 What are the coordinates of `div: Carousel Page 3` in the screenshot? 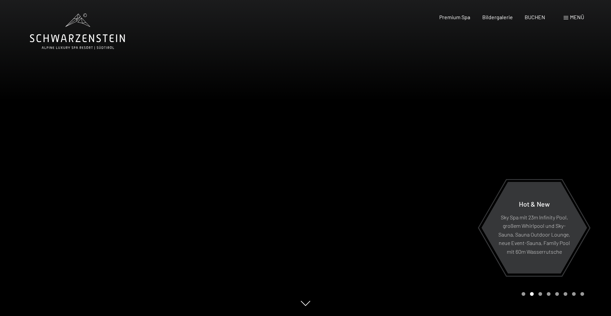 It's located at (540, 294).